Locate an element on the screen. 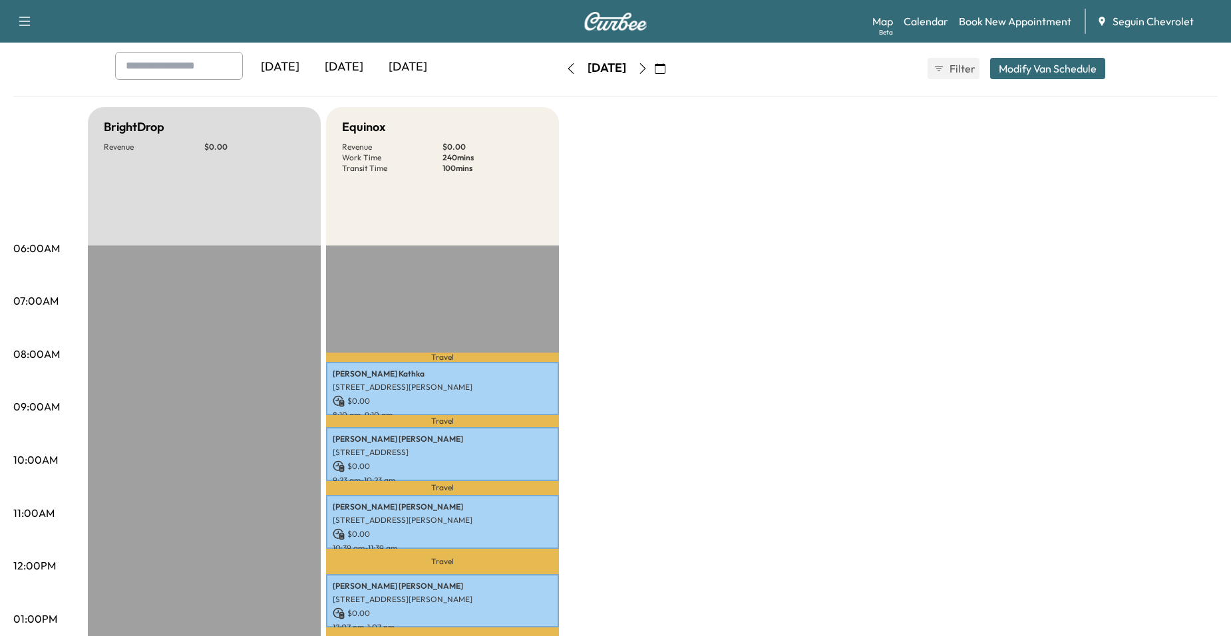  h5: BrightDrop is located at coordinates (134, 127).